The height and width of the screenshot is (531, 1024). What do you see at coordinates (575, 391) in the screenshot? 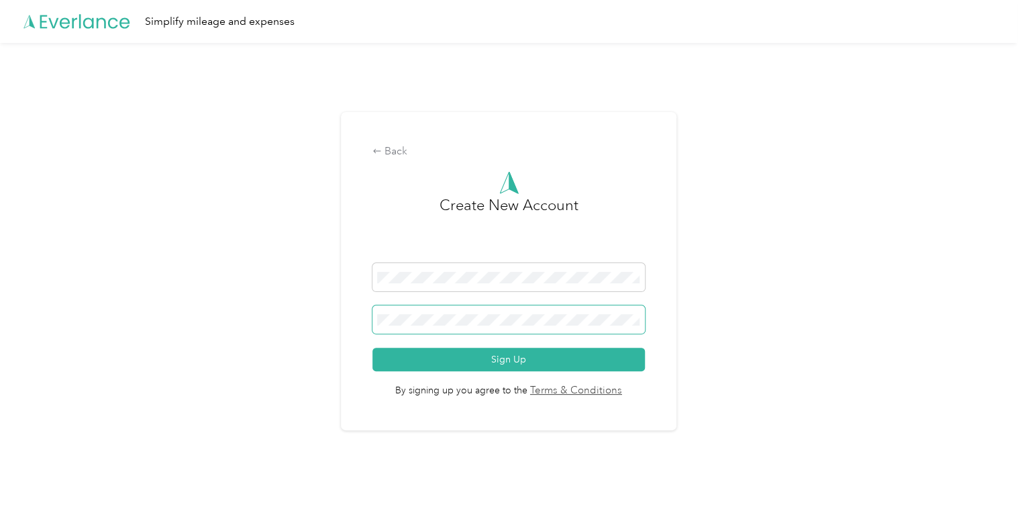
I see `a: Terms & Conditions` at bounding box center [575, 391].